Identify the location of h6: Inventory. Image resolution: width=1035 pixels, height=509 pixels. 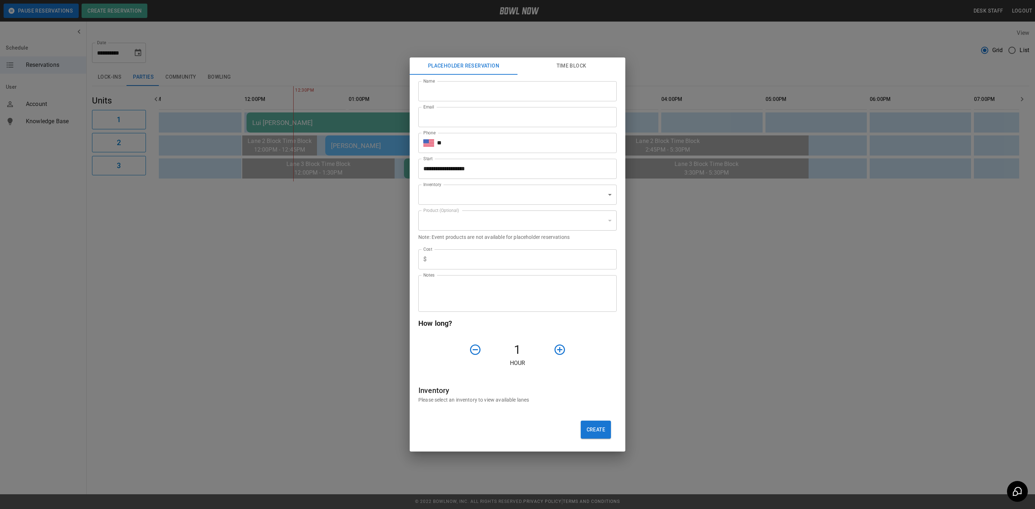
(518, 391).